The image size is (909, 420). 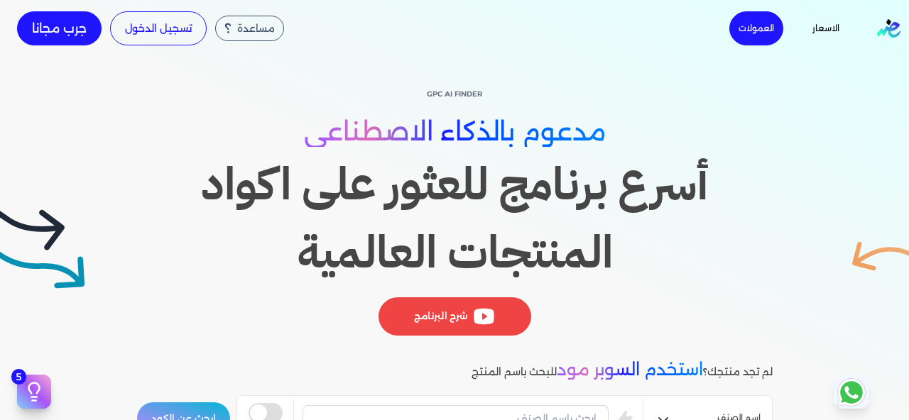 I want to click on h1: أسرع برنامج للعثور على اكواد المنتجات العالمية, so click(x=455, y=219).